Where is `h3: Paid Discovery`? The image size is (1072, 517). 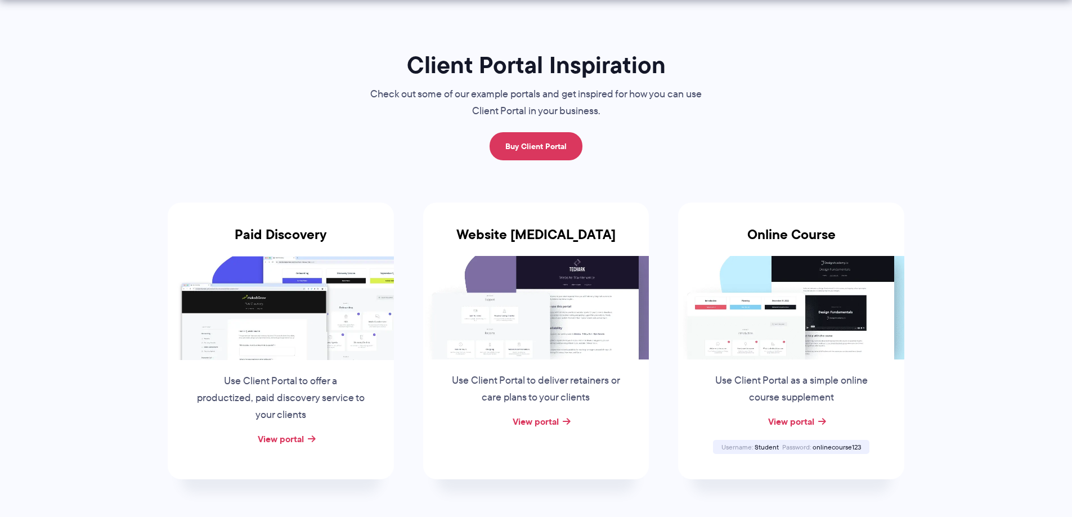
h3: Paid Discovery is located at coordinates (281, 241).